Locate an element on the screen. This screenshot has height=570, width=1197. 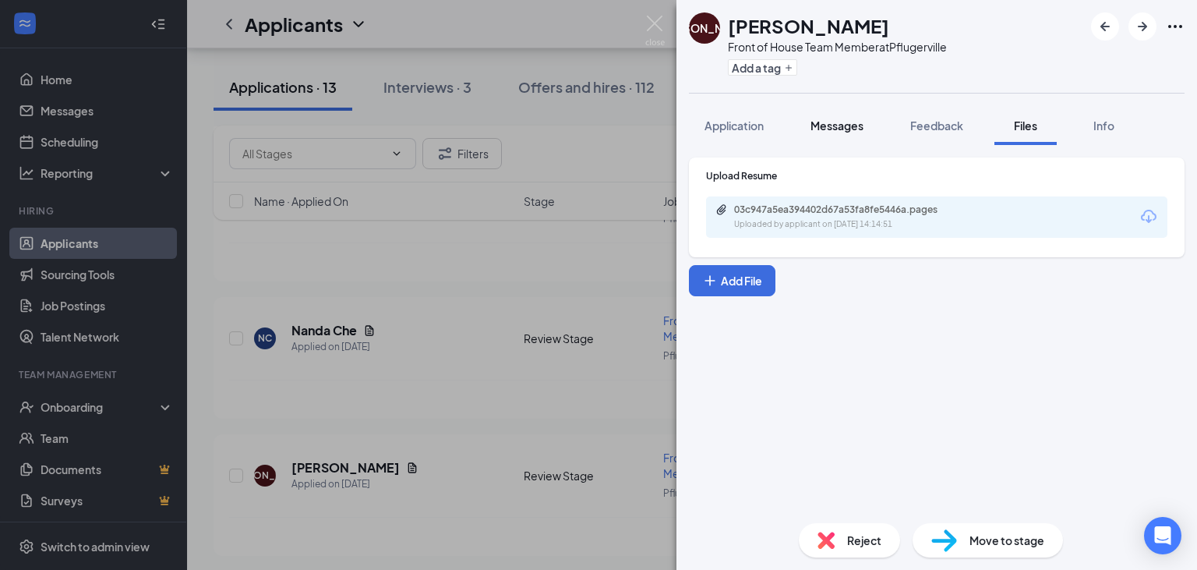
span: Info is located at coordinates (1104, 126).